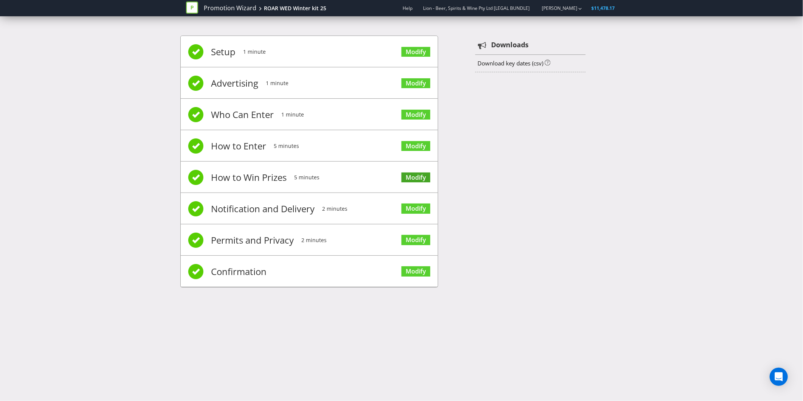  Describe the element at coordinates (242, 115) in the screenshot. I see `span: Who Can Enter` at that location.